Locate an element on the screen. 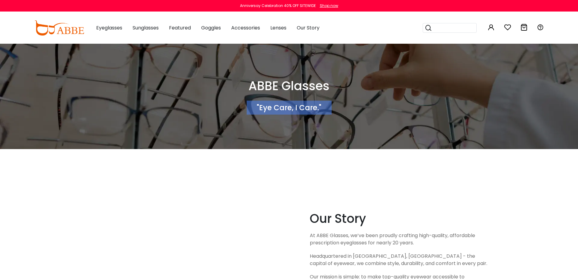 The image size is (578, 279). div: Shop now is located at coordinates (329, 6).